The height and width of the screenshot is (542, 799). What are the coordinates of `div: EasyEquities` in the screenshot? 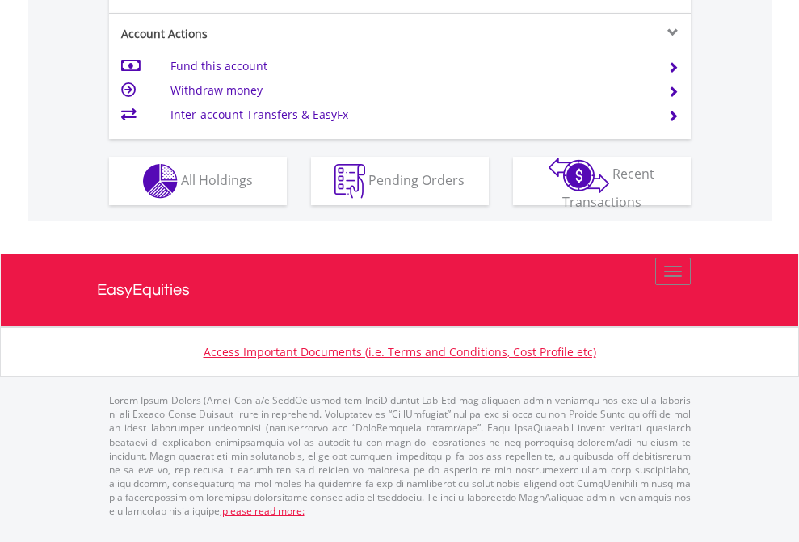 It's located at (400, 290).